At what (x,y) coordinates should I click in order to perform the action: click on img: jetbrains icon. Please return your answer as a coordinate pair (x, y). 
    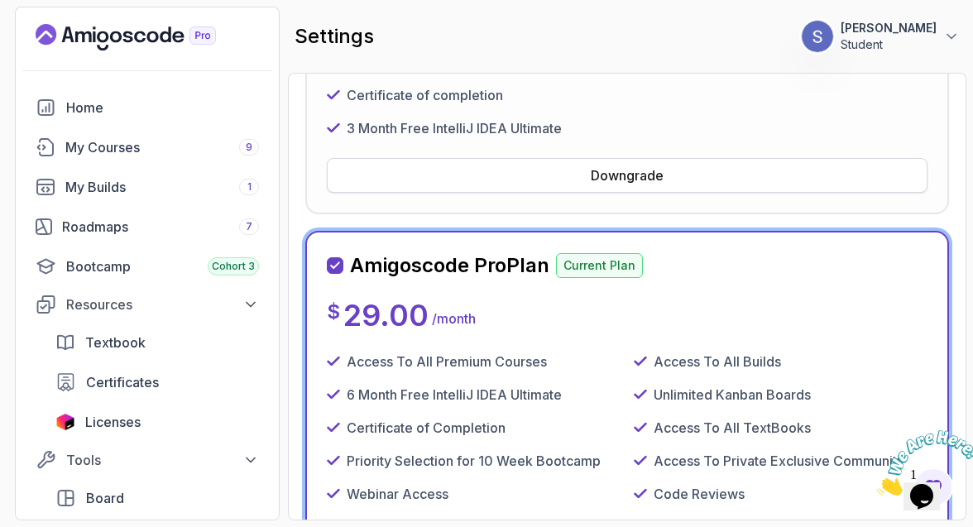
    Looking at the image, I should click on (65, 422).